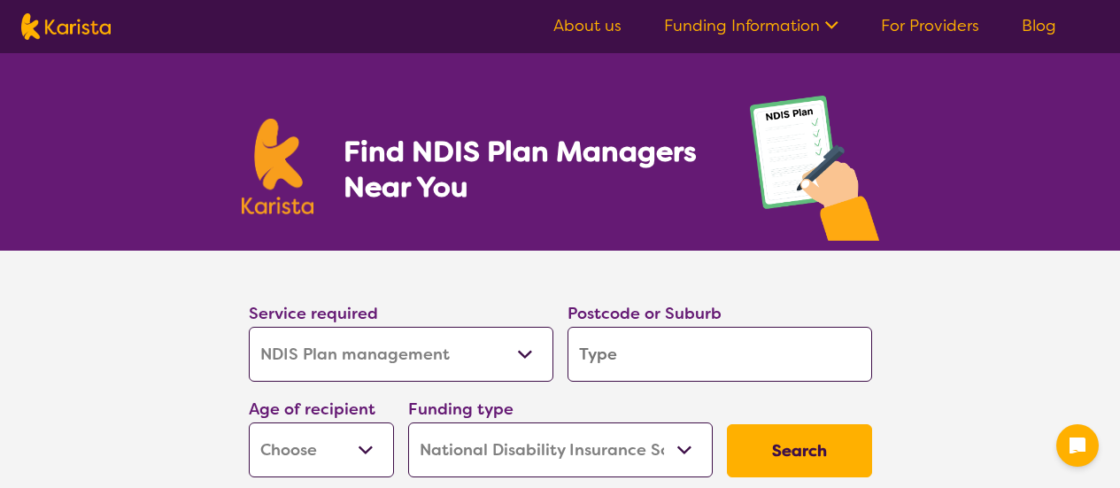 The width and height of the screenshot is (1120, 488). Describe the element at coordinates (460, 409) in the screenshot. I see `label: Funding type` at that location.